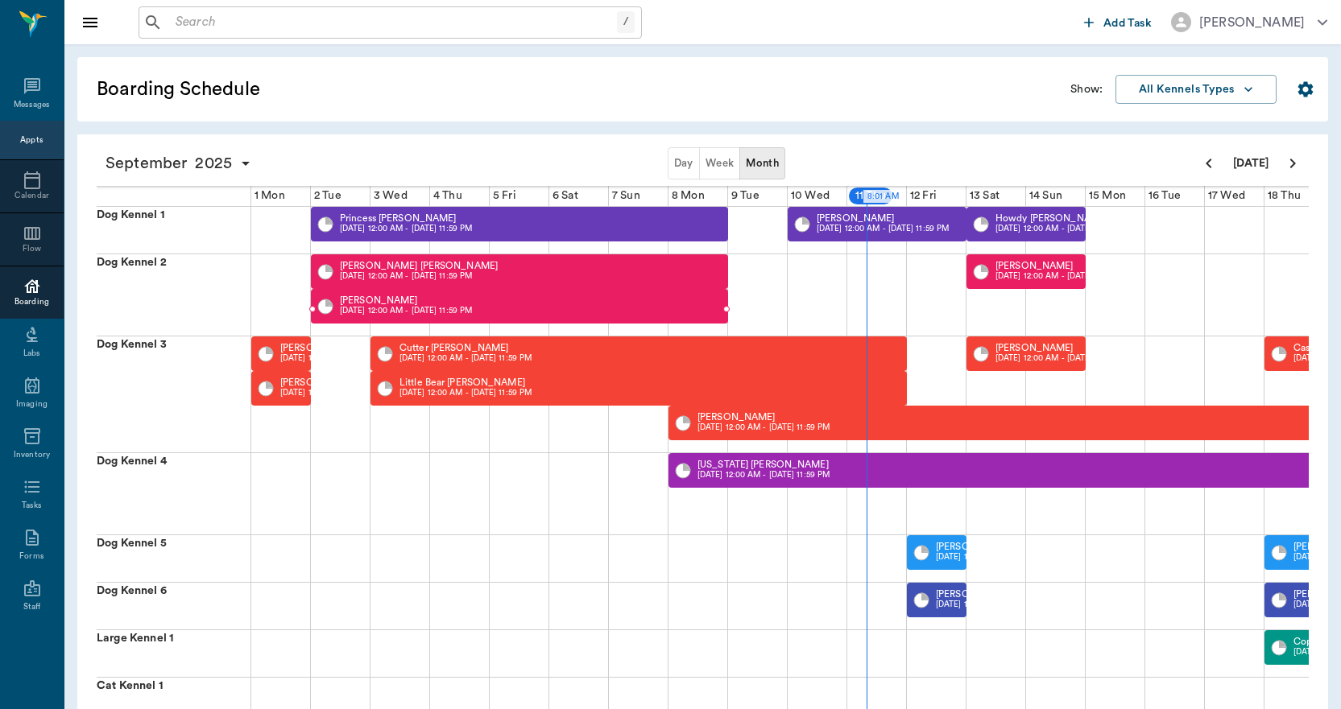  What do you see at coordinates (1284, 196) in the screenshot?
I see `div: 18 Thu` at bounding box center [1284, 196].